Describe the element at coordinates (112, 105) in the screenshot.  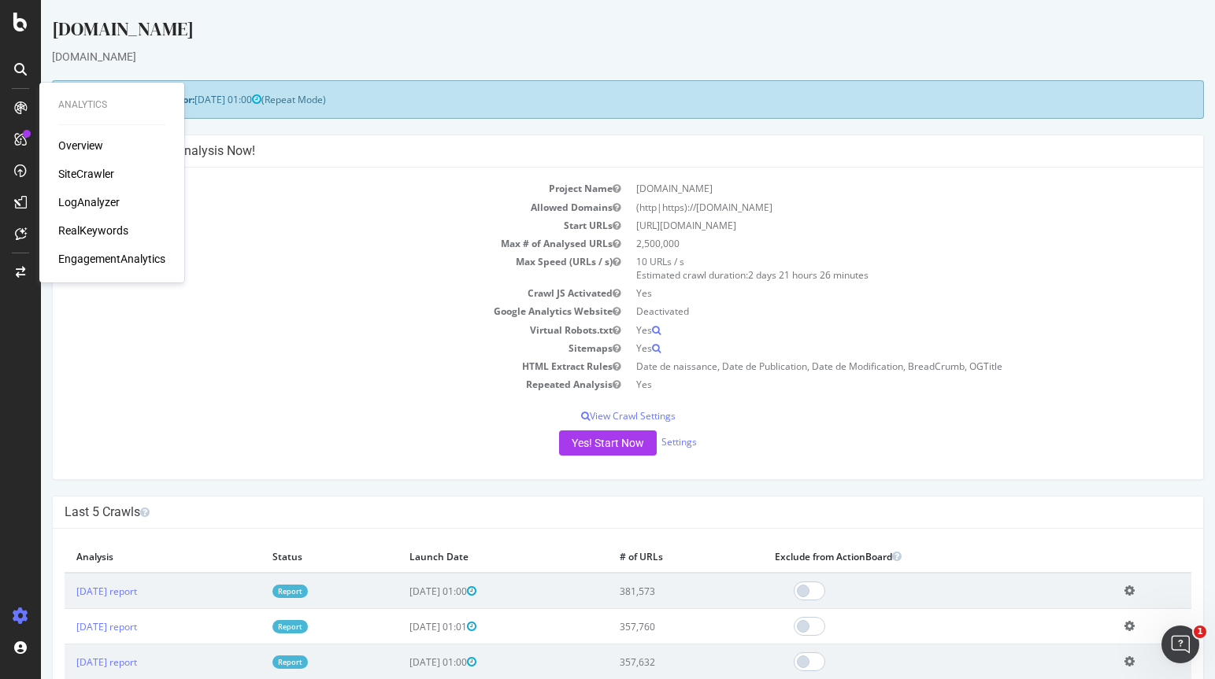
I see `div: Analytics` at that location.